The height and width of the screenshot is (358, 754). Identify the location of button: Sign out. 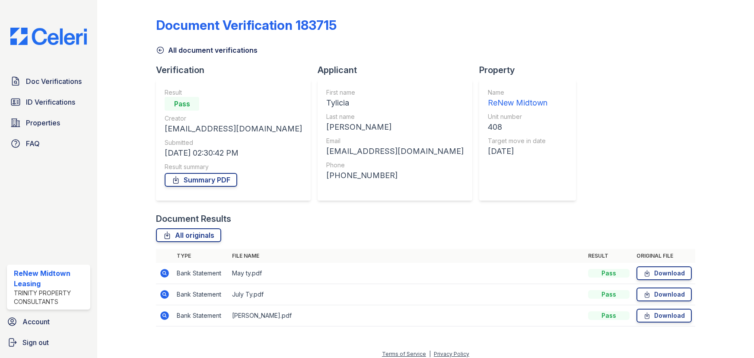
(48, 342).